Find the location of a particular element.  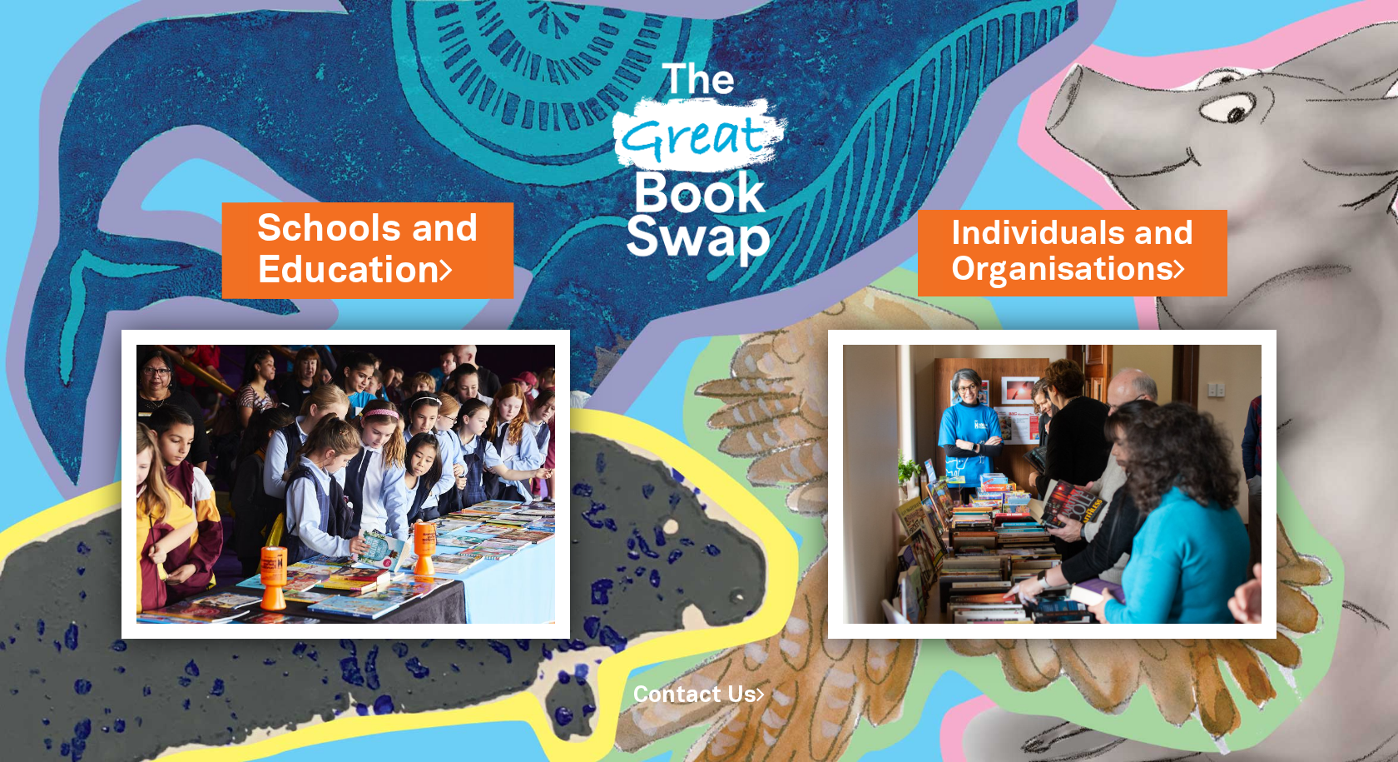

a: Contact Us is located at coordinates (699, 695).